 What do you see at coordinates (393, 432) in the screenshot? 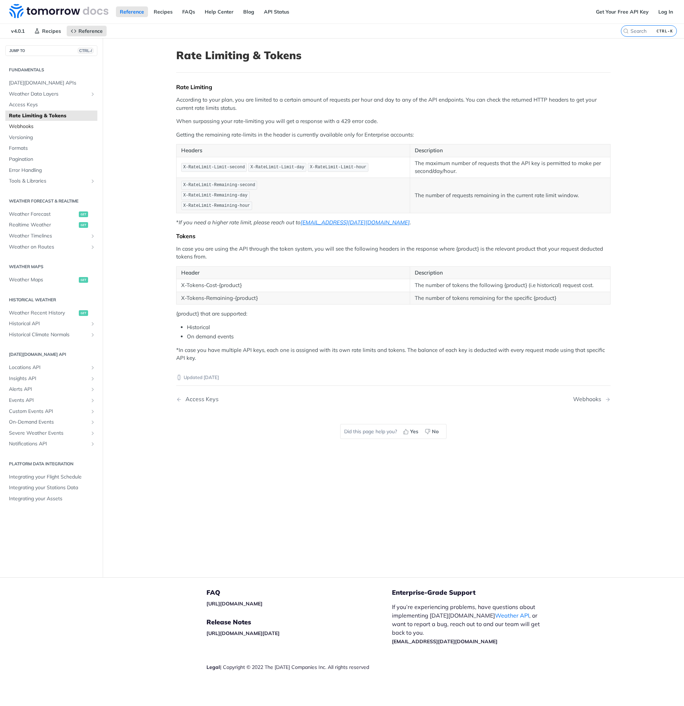
I see `div: Did this page help you?` at bounding box center [393, 432].